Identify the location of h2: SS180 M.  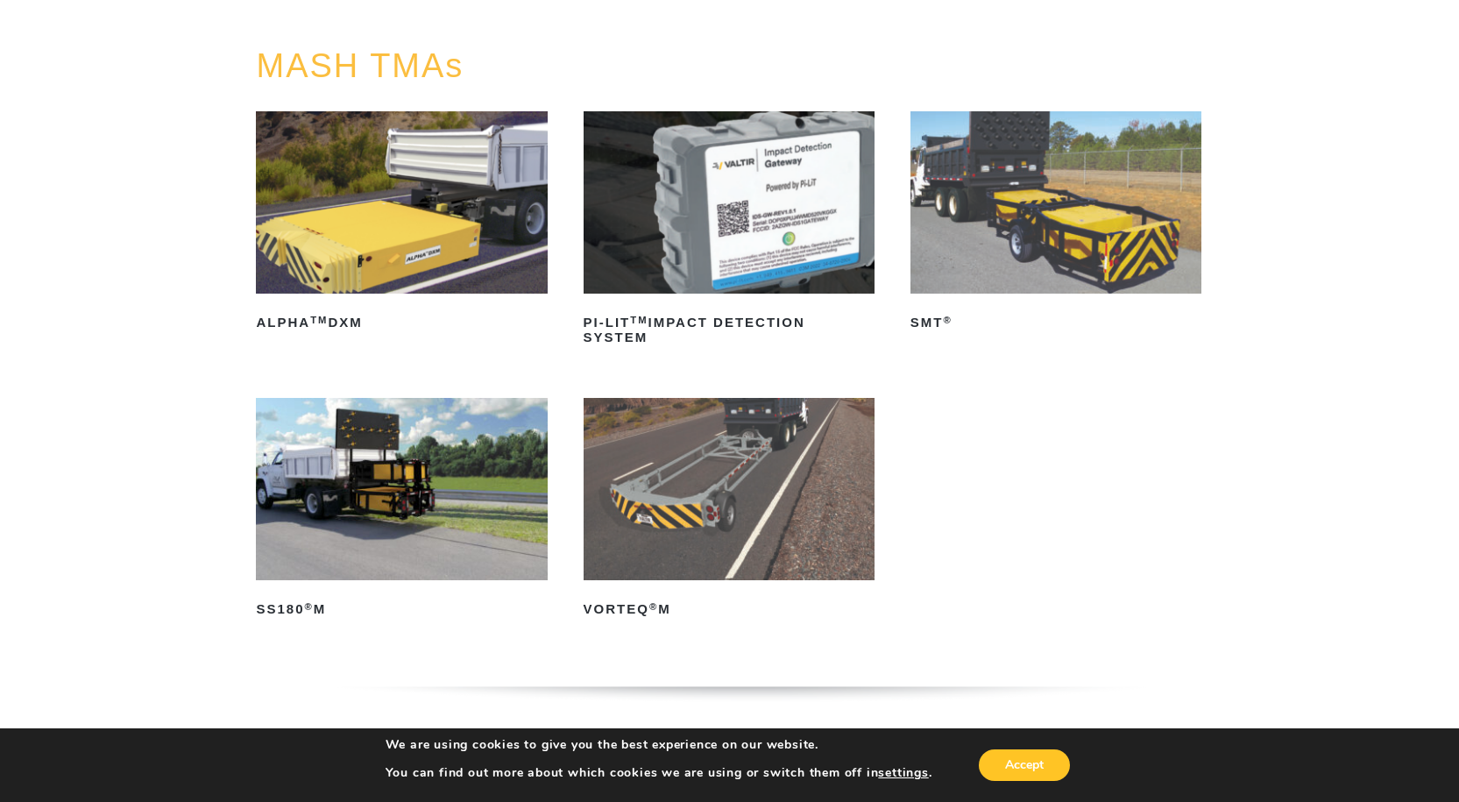
(401, 610).